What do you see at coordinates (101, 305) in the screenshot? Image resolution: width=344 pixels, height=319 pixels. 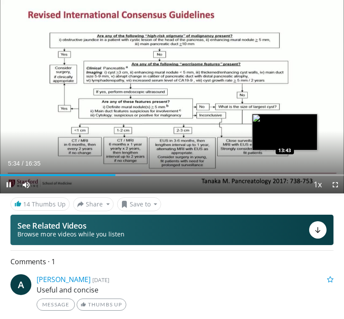 I see `a: Thumbs Up` at bounding box center [101, 305].